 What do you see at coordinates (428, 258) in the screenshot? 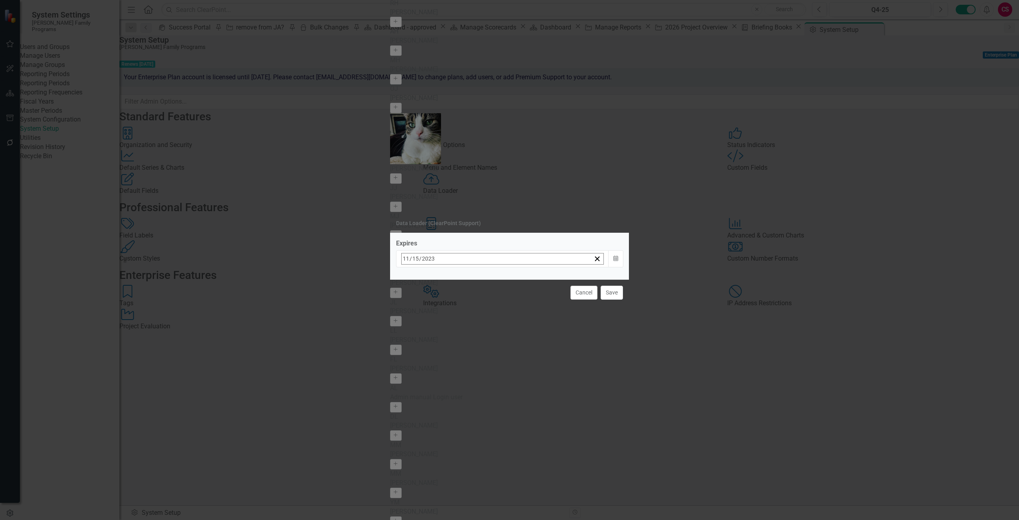
I see `input: yyyy` at bounding box center [428, 258].